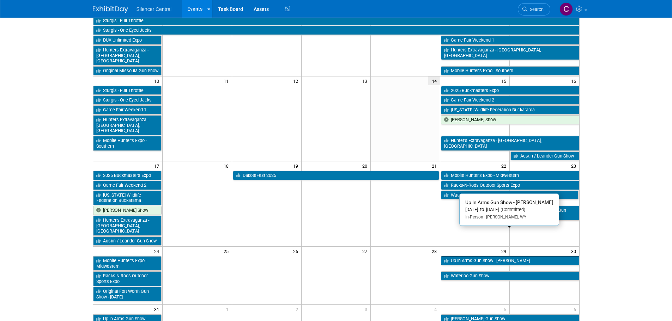  Describe the element at coordinates (297, 81) in the screenshot. I see `span: 12` at that location.